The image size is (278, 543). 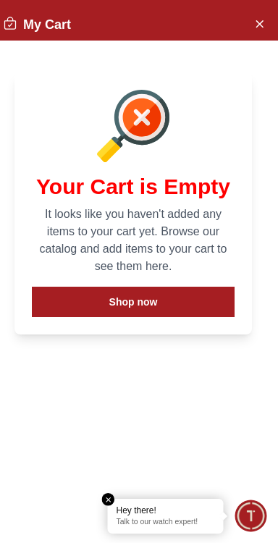 What do you see at coordinates (259, 23) in the screenshot?
I see `button: Close Account` at bounding box center [259, 23].